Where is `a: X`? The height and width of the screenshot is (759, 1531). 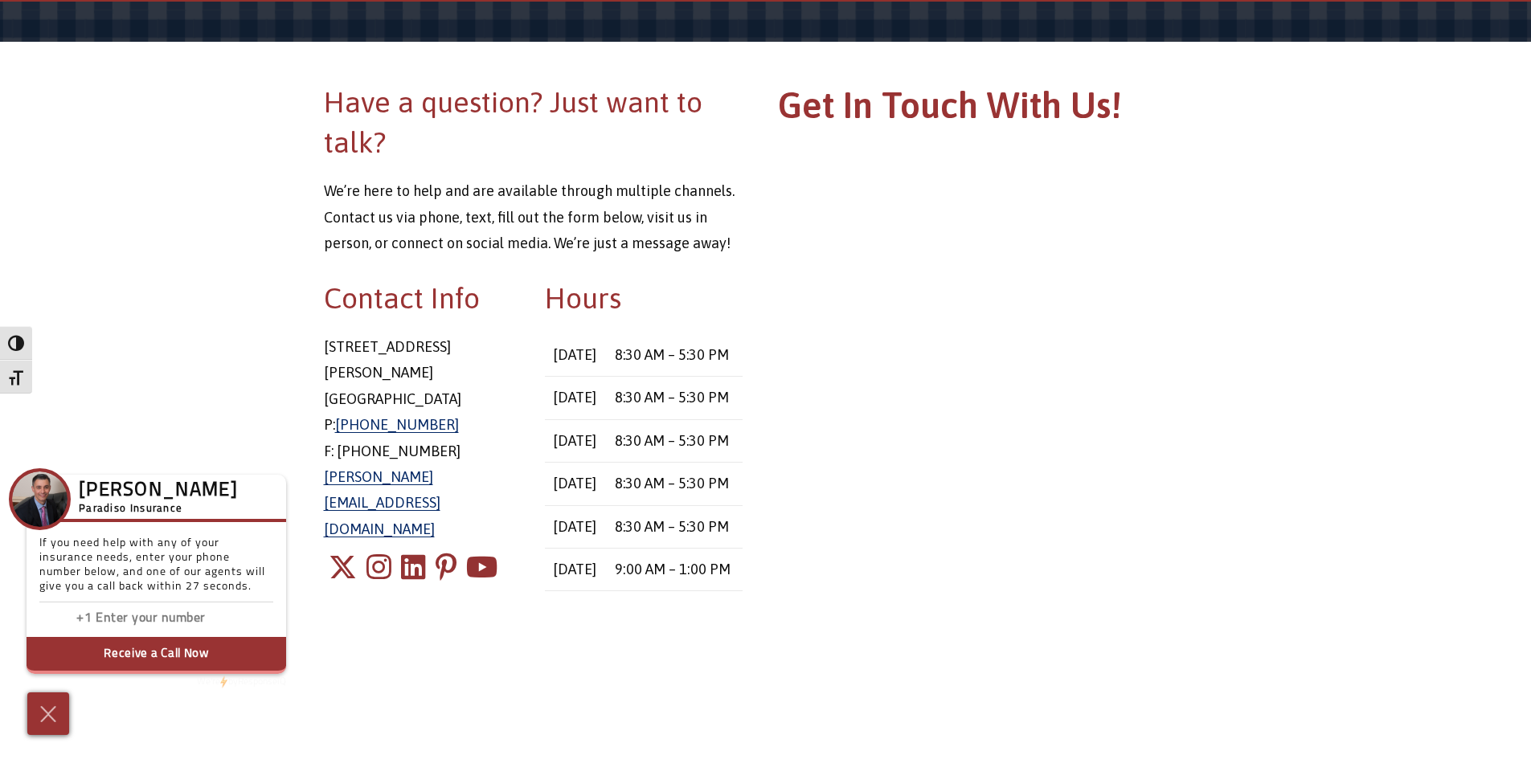
a: X is located at coordinates (342, 567).